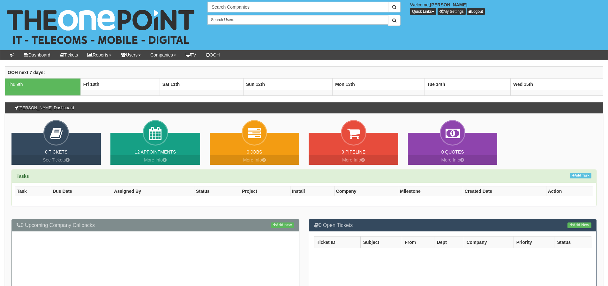 The height and width of the screenshot is (286, 608). What do you see at coordinates (504, 191) in the screenshot?
I see `th: Created Date` at bounding box center [504, 191].